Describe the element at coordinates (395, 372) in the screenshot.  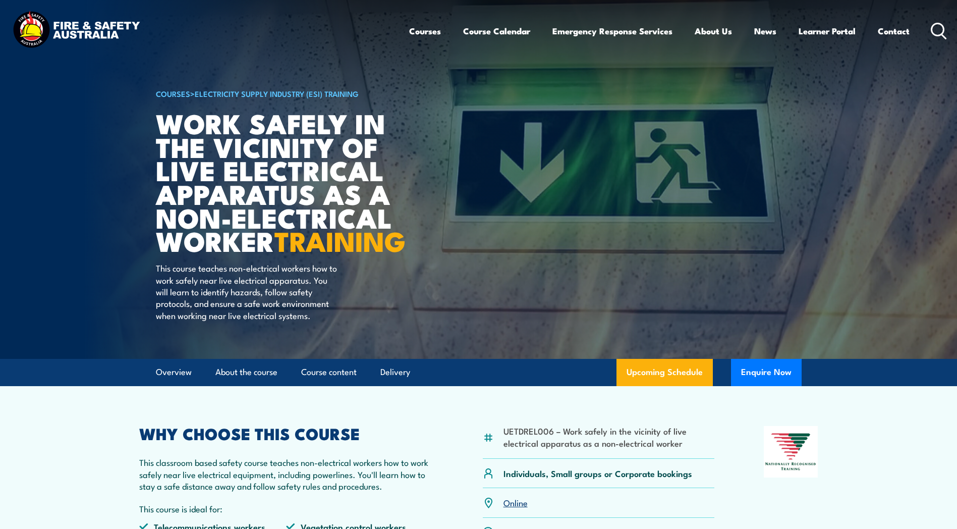
I see `a: Delivery` at that location.